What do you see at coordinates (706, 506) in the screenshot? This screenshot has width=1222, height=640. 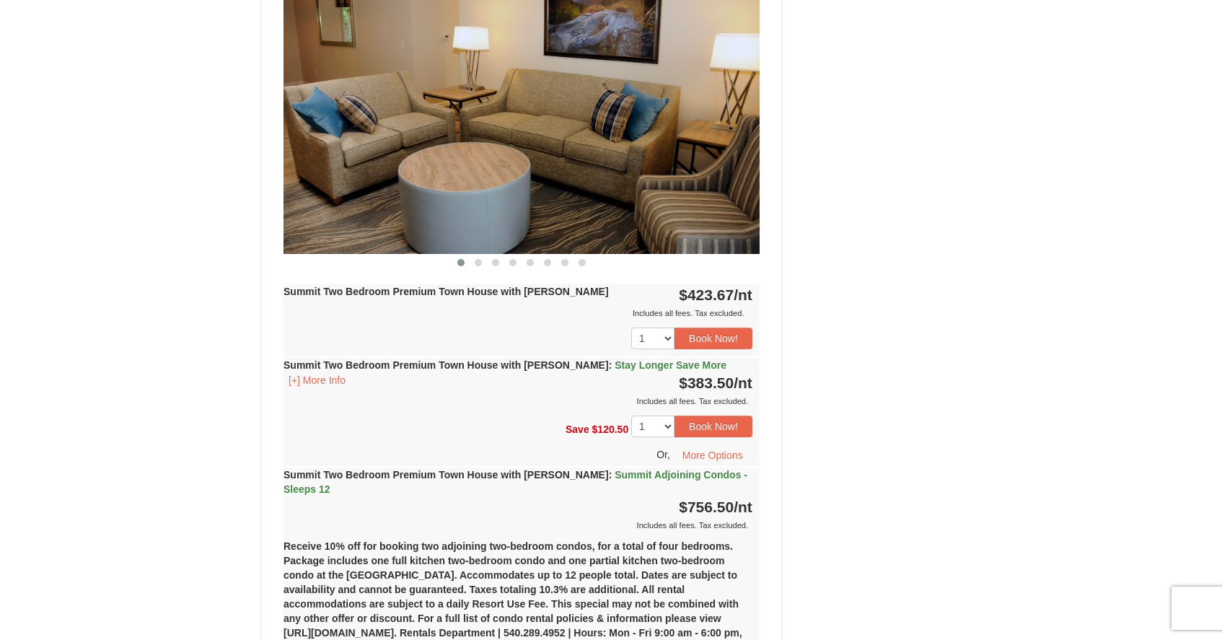 I see `span: $756.50` at bounding box center [706, 506].